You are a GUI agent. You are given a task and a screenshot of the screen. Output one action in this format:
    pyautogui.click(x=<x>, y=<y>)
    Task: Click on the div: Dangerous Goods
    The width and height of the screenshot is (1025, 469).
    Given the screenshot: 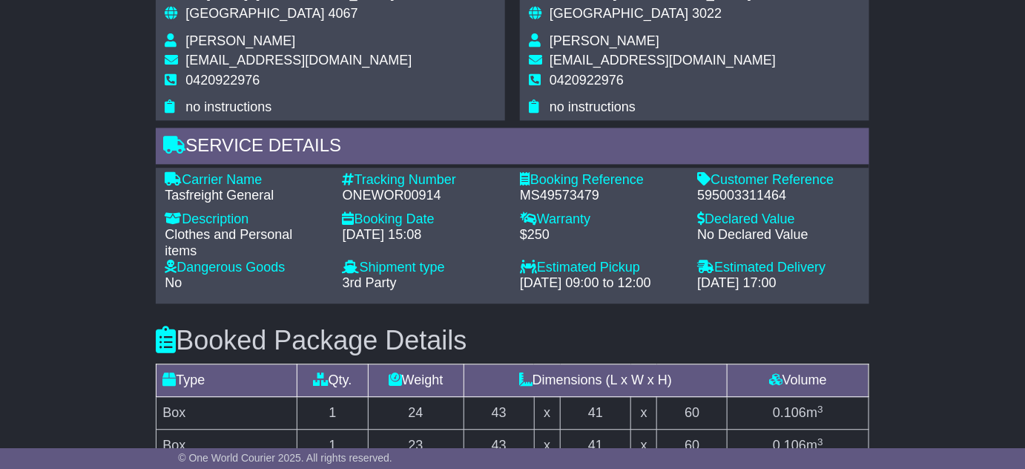 What is the action you would take?
    pyautogui.click(x=246, y=268)
    